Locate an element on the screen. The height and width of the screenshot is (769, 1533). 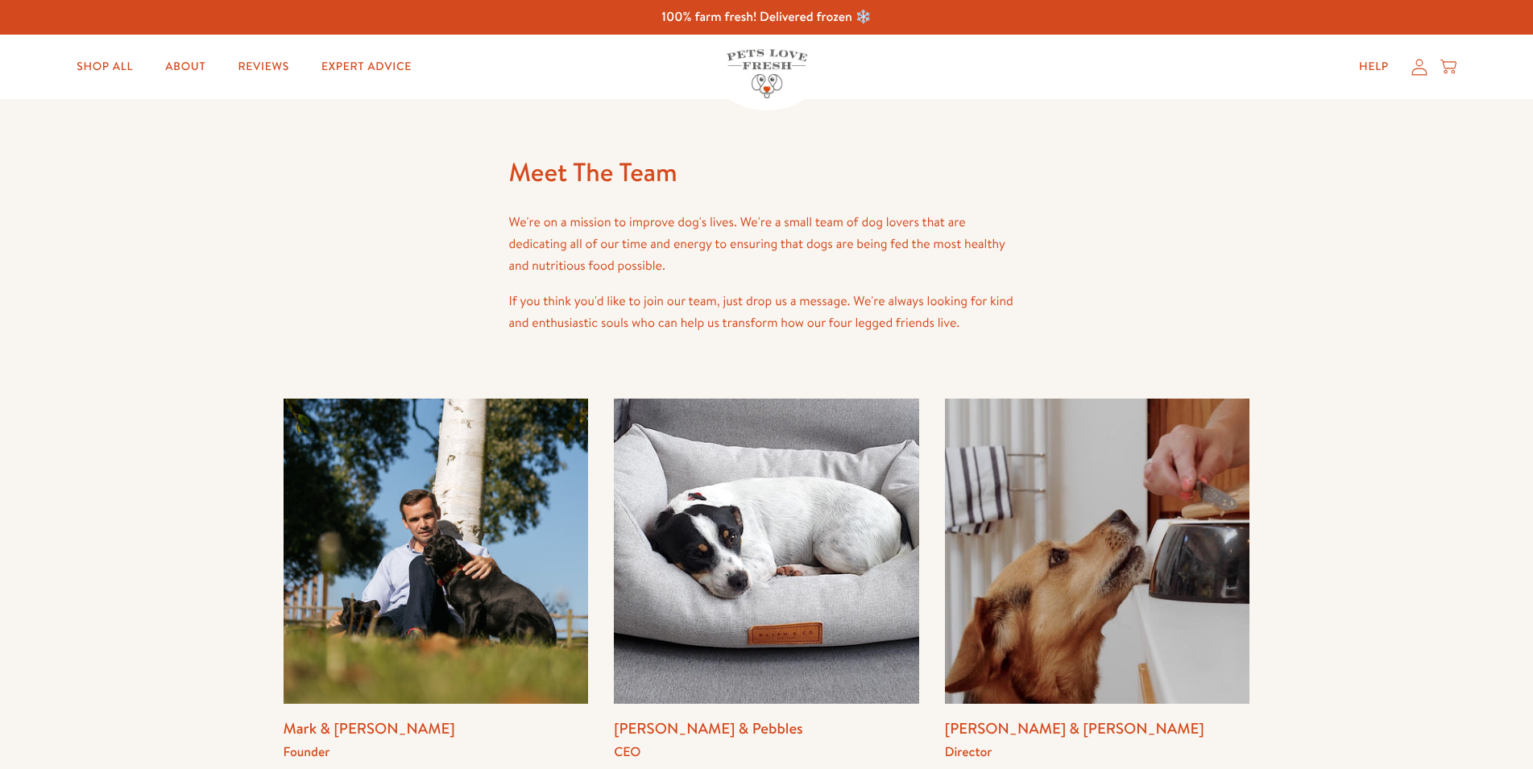
img: Pets Love Fresh is located at coordinates (767, 73).